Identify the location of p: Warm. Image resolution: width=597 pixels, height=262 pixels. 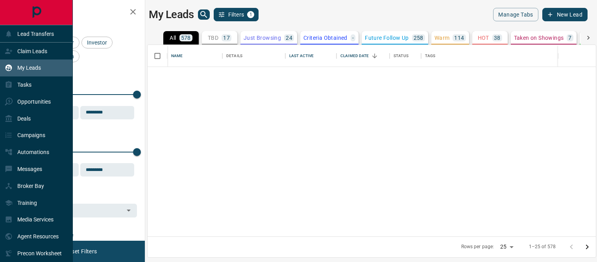
(442, 38).